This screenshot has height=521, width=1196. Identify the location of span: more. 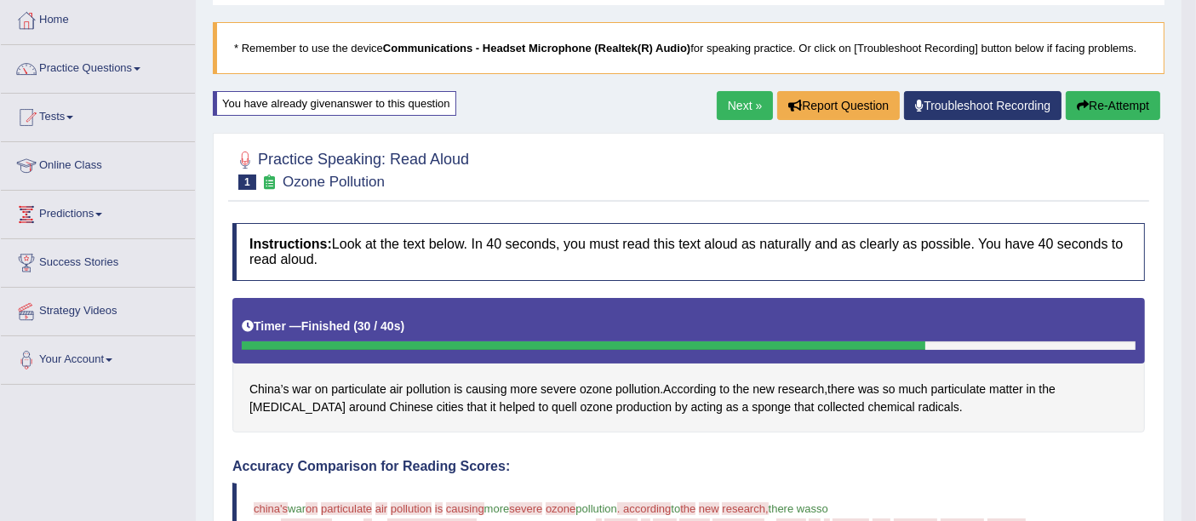
(497, 508).